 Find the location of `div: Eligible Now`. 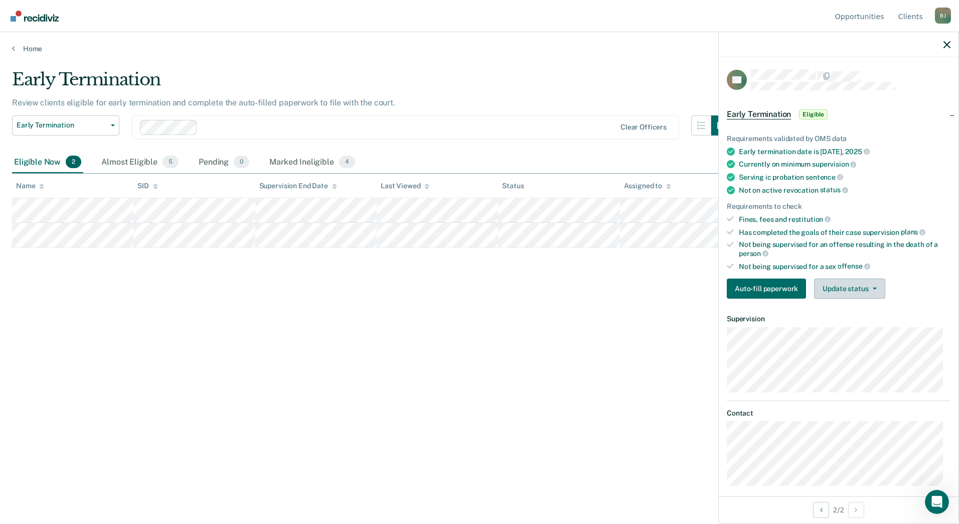

div: Eligible Now is located at coordinates (48, 163).